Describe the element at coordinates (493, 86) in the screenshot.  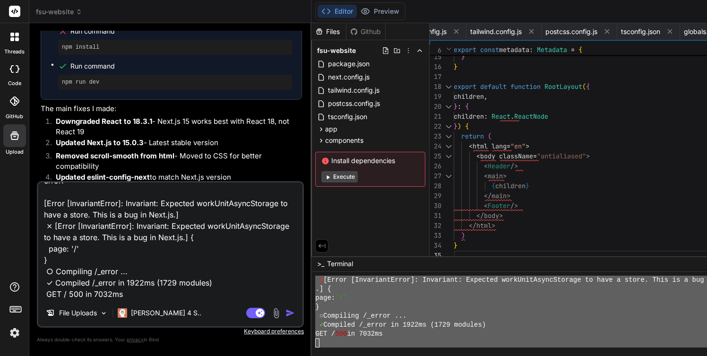
I see `span: default` at that location.